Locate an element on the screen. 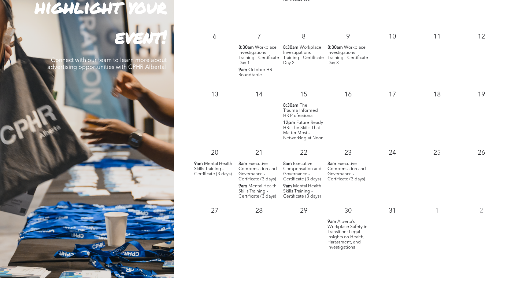 This screenshot has width=522, height=290. p: 23 is located at coordinates (348, 153).